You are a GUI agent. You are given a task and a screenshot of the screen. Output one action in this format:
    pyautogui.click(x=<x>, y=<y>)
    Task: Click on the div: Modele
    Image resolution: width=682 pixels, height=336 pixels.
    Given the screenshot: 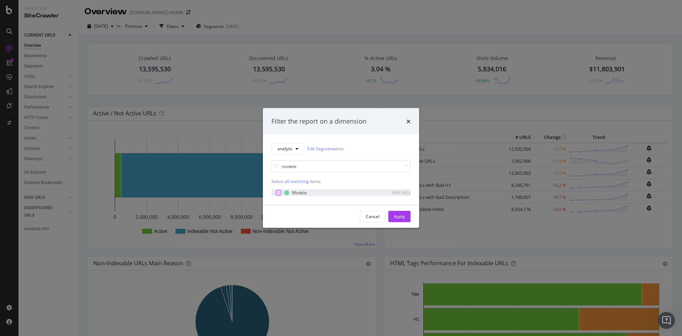 What is the action you would take?
    pyautogui.click(x=299, y=193)
    